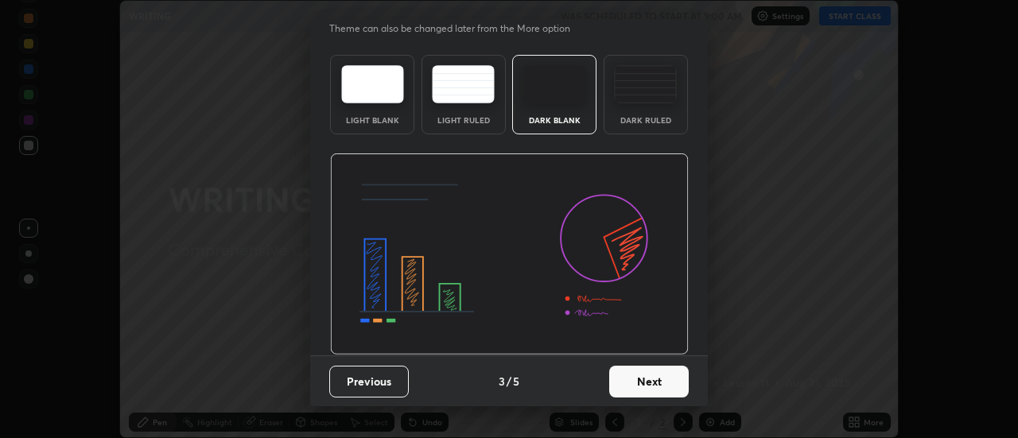  Describe the element at coordinates (463, 84) in the screenshot. I see `img: lightRuledTheme.5fabf969.svg` at that location.